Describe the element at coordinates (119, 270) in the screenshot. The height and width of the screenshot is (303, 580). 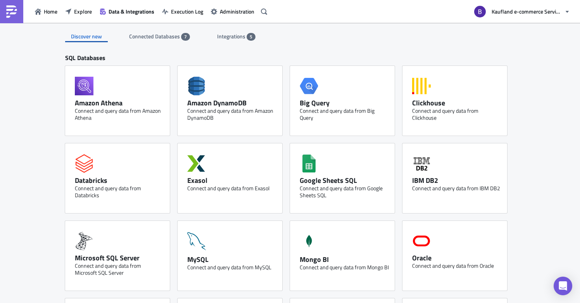
I see `div: Connect and query data from Microsoft SQL Server` at that location.